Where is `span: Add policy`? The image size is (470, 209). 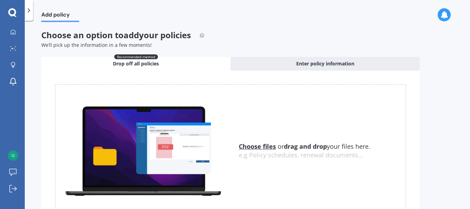 span: Add policy is located at coordinates (60, 16).